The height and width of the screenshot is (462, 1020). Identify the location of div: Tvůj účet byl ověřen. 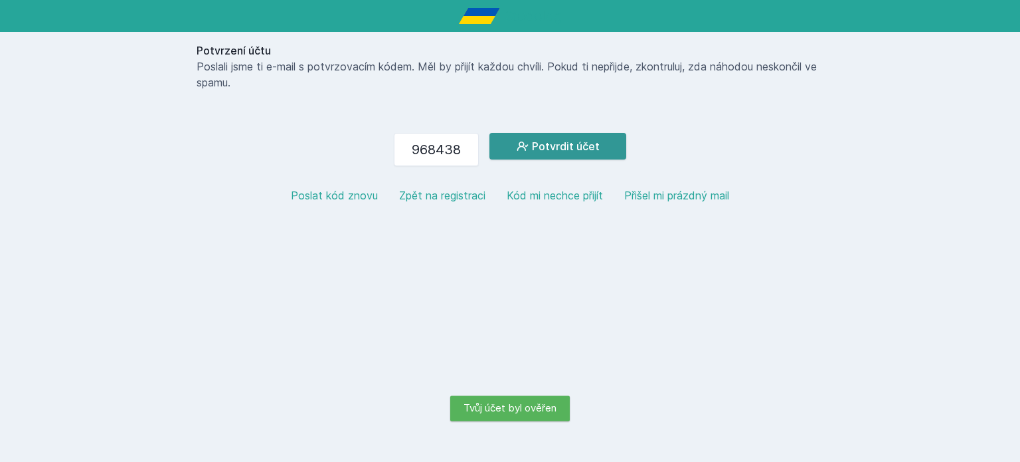
(510, 408).